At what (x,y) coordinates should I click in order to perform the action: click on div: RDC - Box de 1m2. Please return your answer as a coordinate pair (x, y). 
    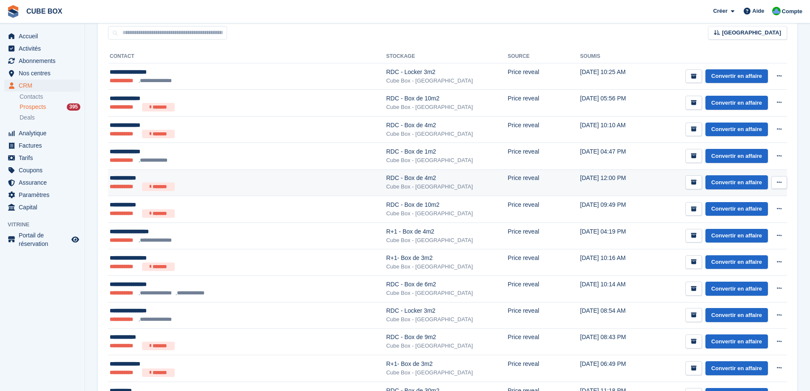
    Looking at the image, I should click on (447, 151).